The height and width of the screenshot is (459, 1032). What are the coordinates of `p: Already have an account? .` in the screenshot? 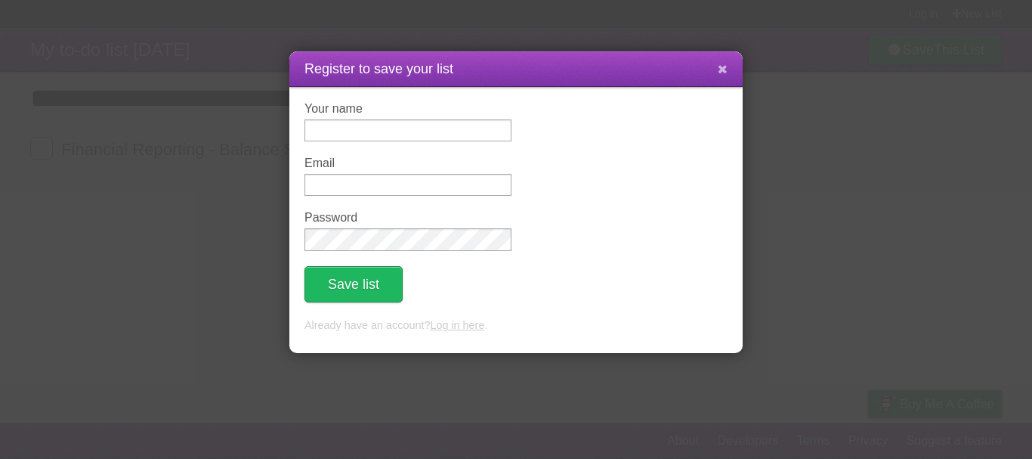 It's located at (516, 326).